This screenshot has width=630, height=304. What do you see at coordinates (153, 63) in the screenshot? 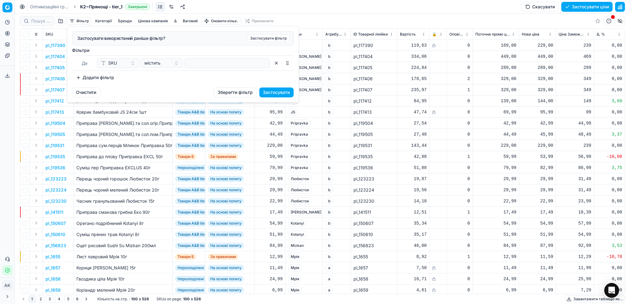
I see `span: містить` at bounding box center [153, 63].